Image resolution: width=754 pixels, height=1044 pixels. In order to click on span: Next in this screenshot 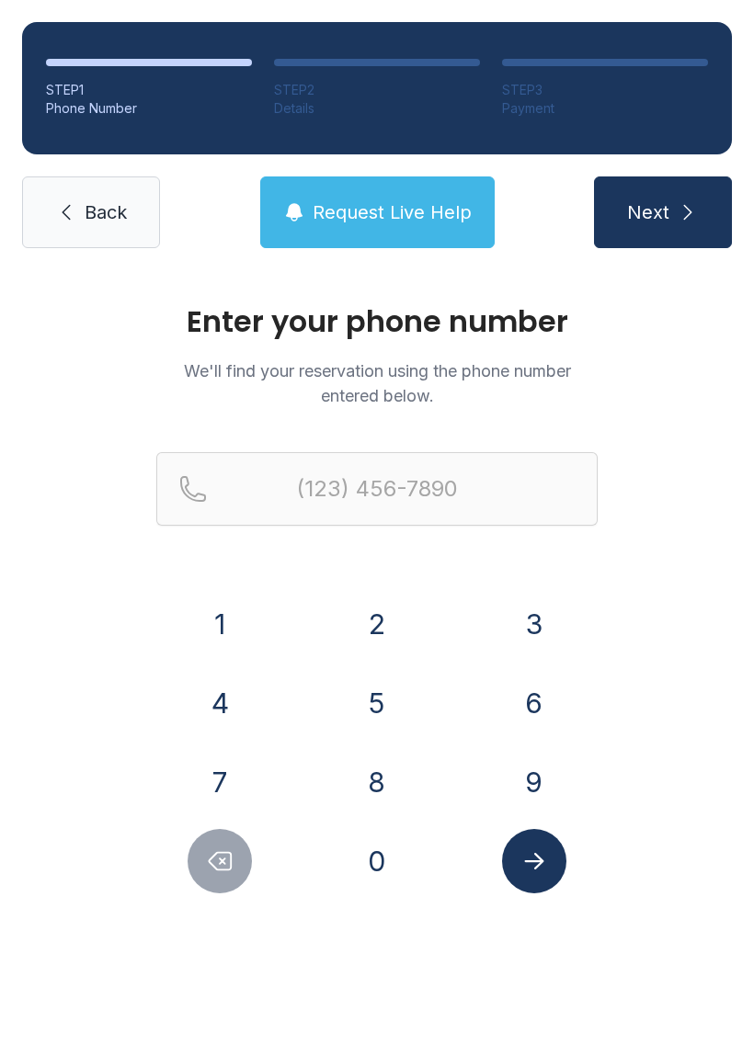, I will do `click(648, 212)`.